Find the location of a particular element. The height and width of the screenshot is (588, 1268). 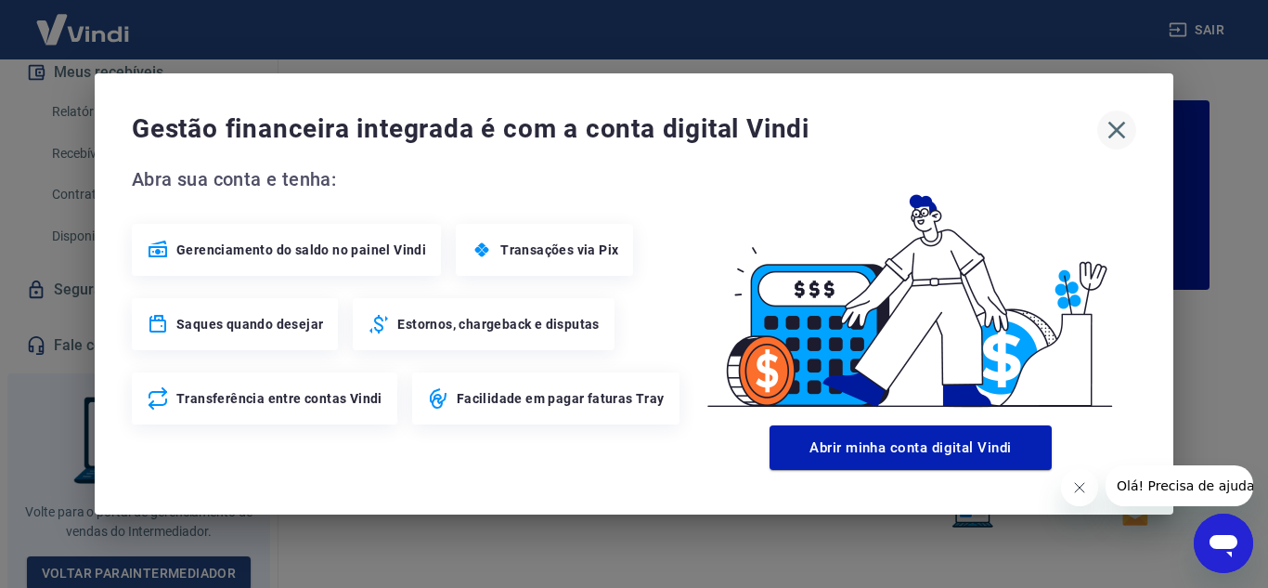

span: Saques quando desejar is located at coordinates (250, 324).